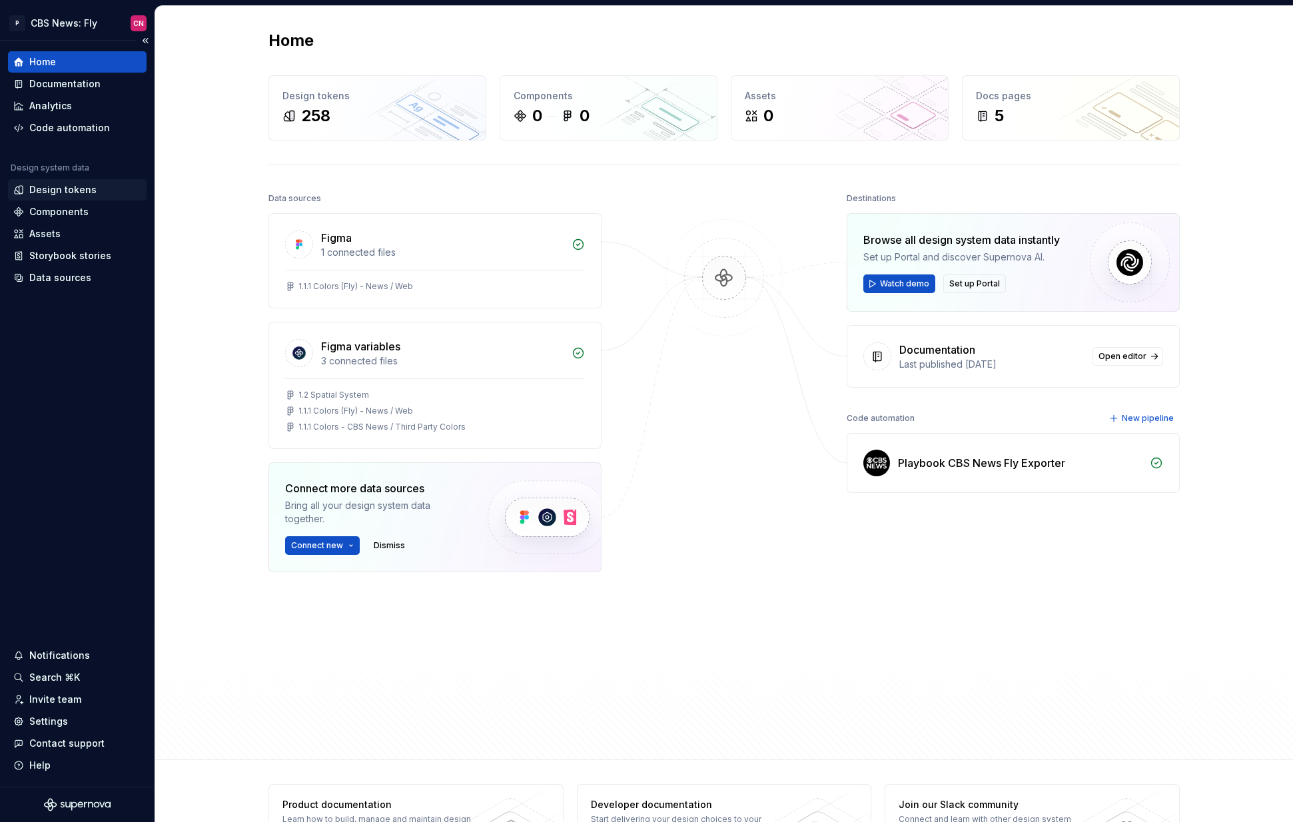  What do you see at coordinates (322, 545) in the screenshot?
I see `div: Connect new` at bounding box center [322, 545].